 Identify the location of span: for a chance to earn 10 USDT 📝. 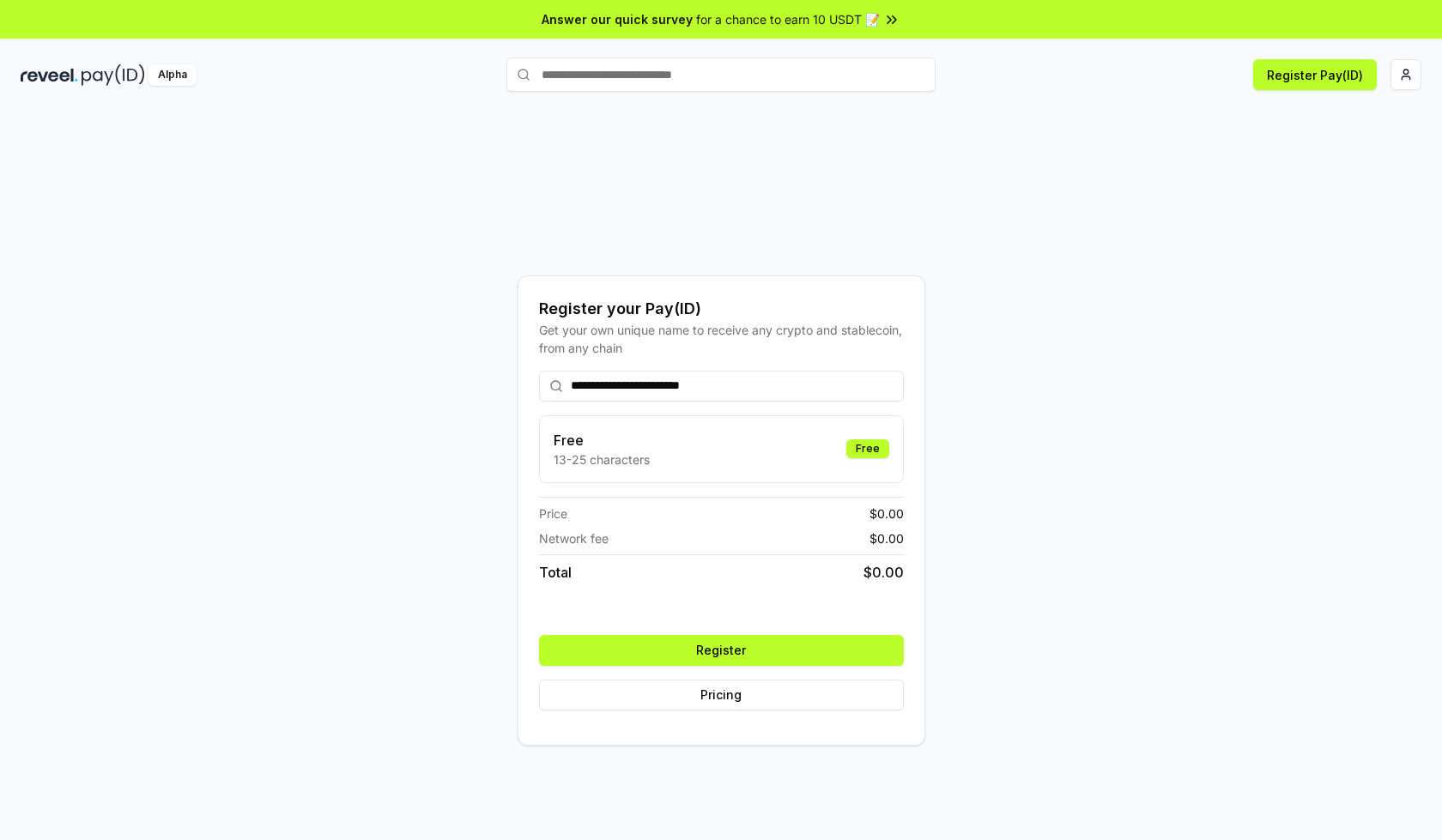
(788, 19).